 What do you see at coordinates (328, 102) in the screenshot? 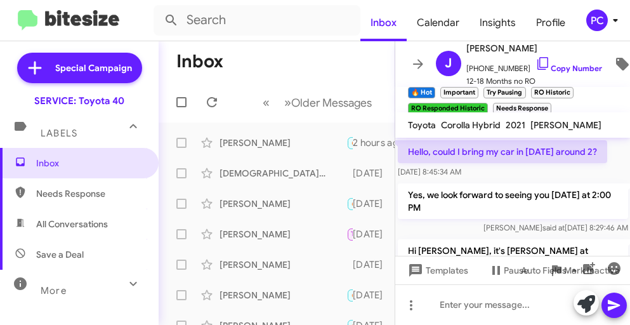
I see `button: Next` at bounding box center [328, 102].